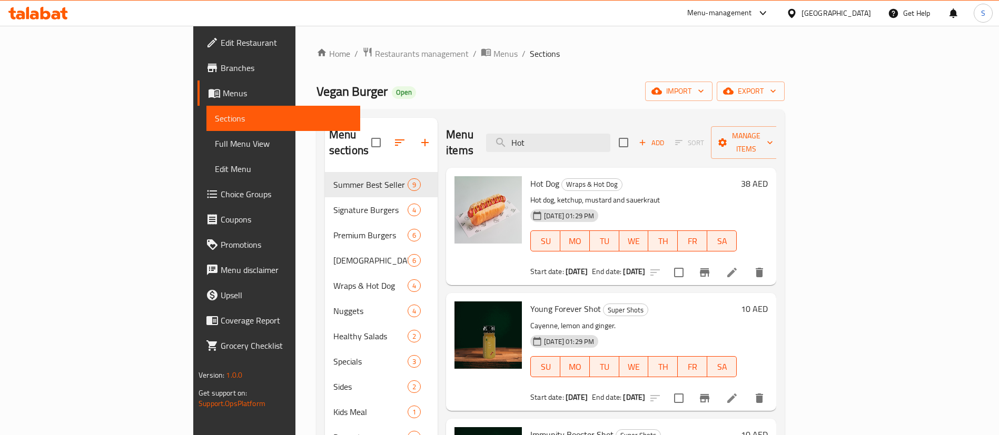 This screenshot has width=999, height=435. I want to click on span: End date:, so click(607, 398).